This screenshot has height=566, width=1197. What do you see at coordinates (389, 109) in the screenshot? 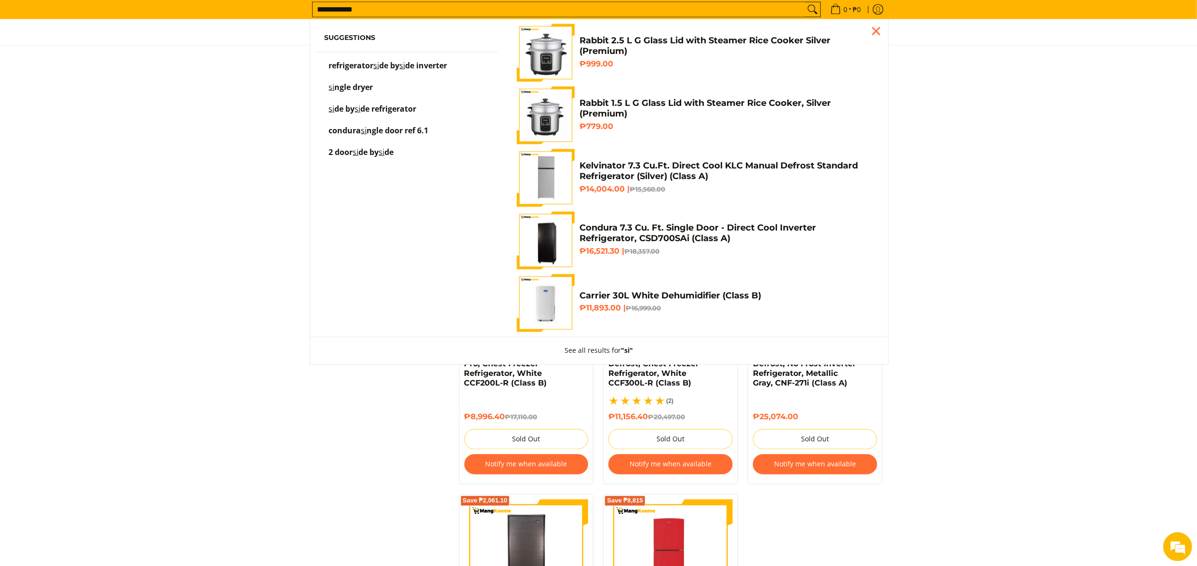
I see `span: de refrigerator` at bounding box center [389, 109].